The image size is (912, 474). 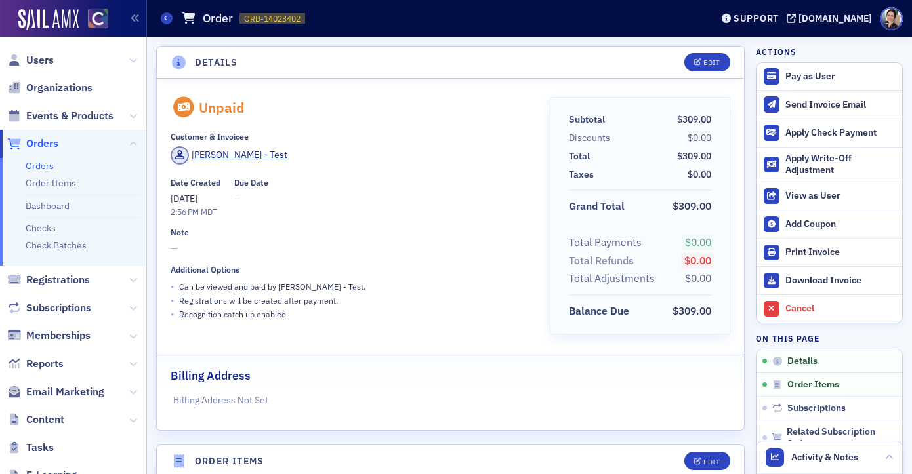 I want to click on span: Total Adjustments, so click(x=614, y=279).